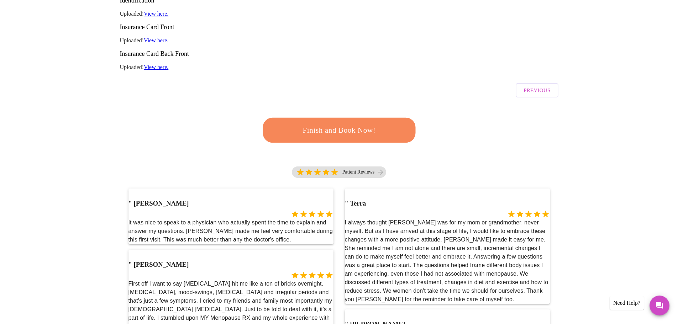 Image resolution: width=678 pixels, height=324 pixels. I want to click on span: Finish and Book Now!, so click(339, 130).